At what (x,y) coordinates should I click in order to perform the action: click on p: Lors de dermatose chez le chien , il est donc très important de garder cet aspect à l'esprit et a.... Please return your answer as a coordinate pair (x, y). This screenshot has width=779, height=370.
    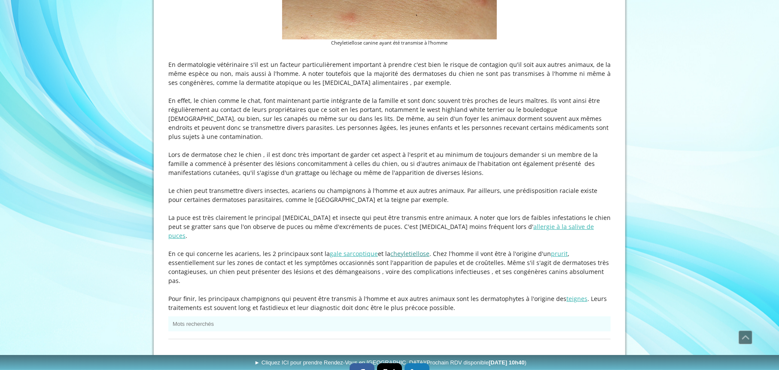
    Looking at the image, I should click on (389, 164).